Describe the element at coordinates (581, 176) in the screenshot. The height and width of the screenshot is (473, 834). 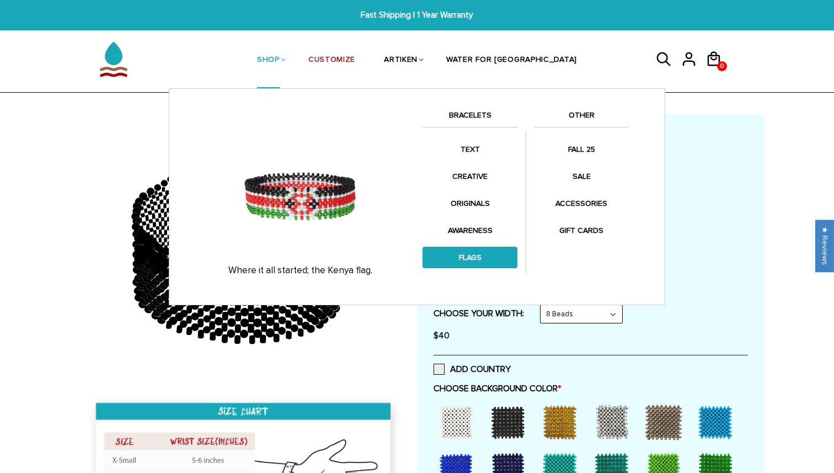
I see `a: SALE` at that location.